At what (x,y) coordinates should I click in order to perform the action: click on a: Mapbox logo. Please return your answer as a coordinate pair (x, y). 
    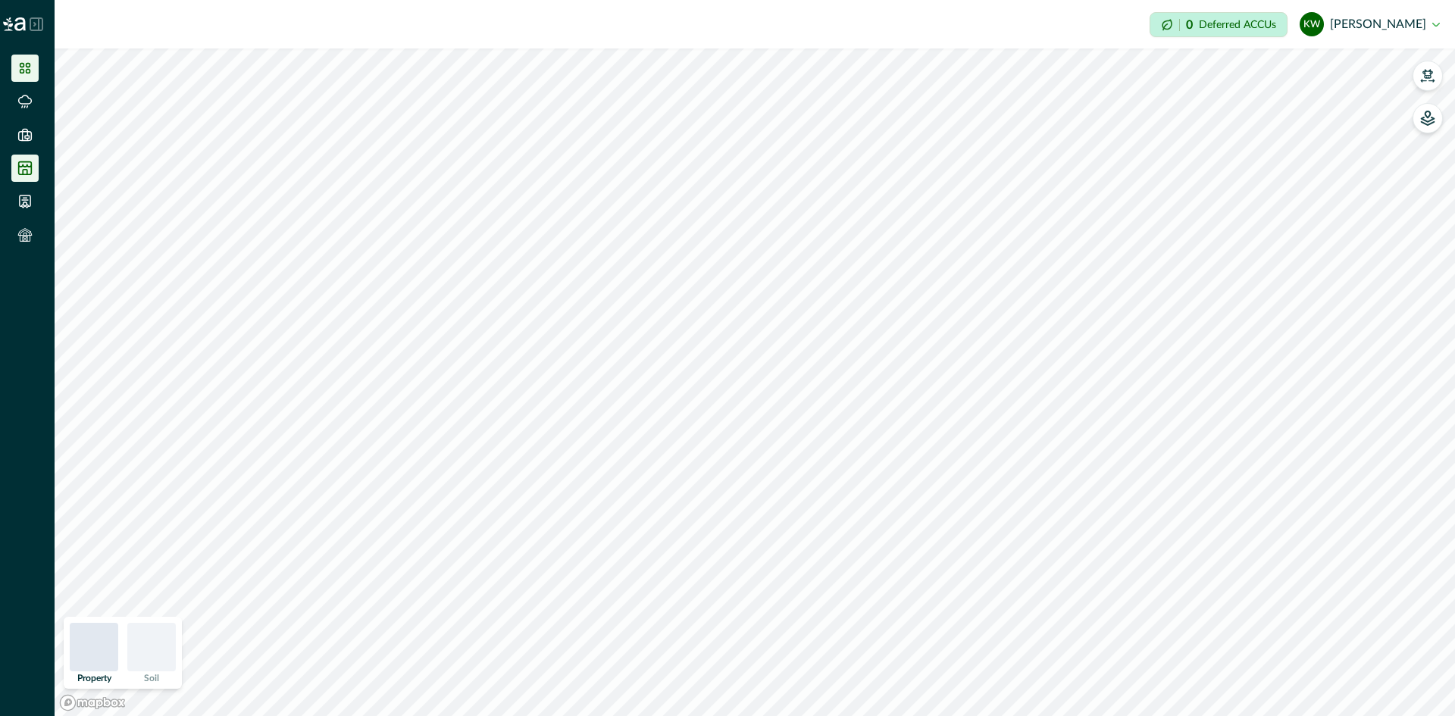
    Looking at the image, I should click on (92, 702).